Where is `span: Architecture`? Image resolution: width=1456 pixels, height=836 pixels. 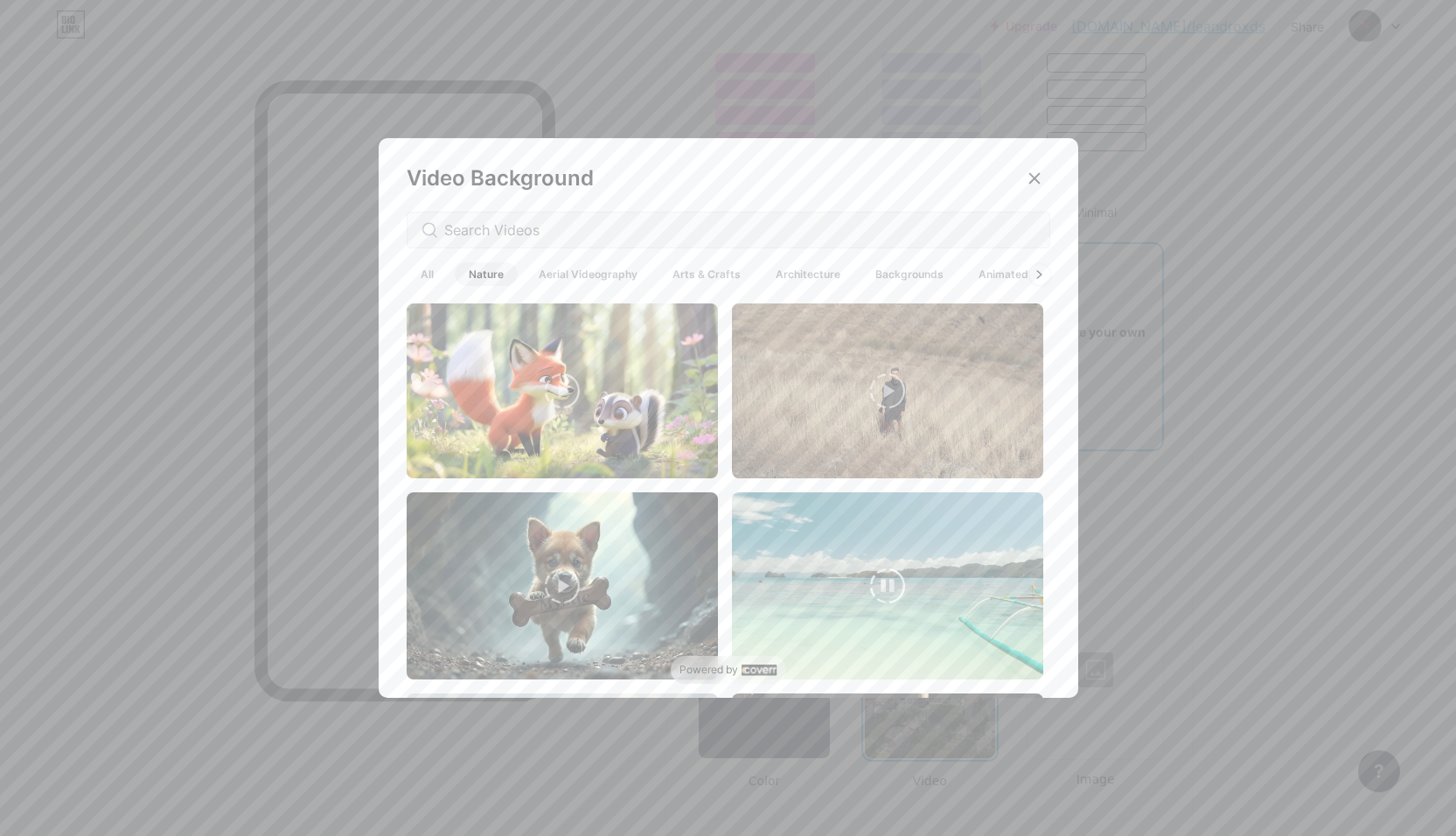
span: Architecture is located at coordinates (807, 273).